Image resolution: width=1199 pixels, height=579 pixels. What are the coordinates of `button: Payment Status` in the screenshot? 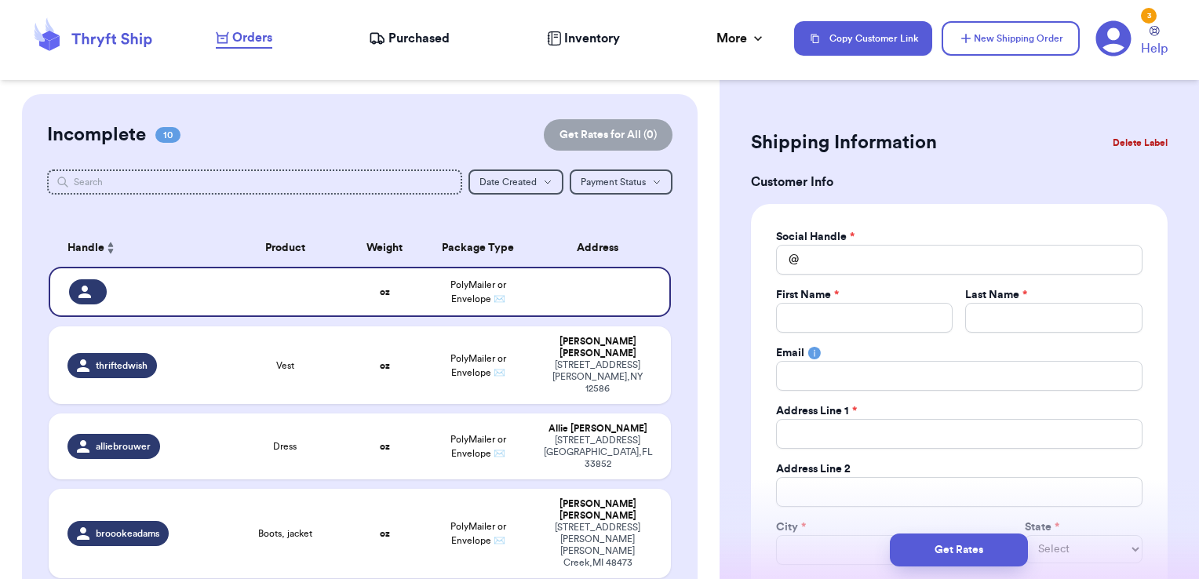 It's located at (621, 182).